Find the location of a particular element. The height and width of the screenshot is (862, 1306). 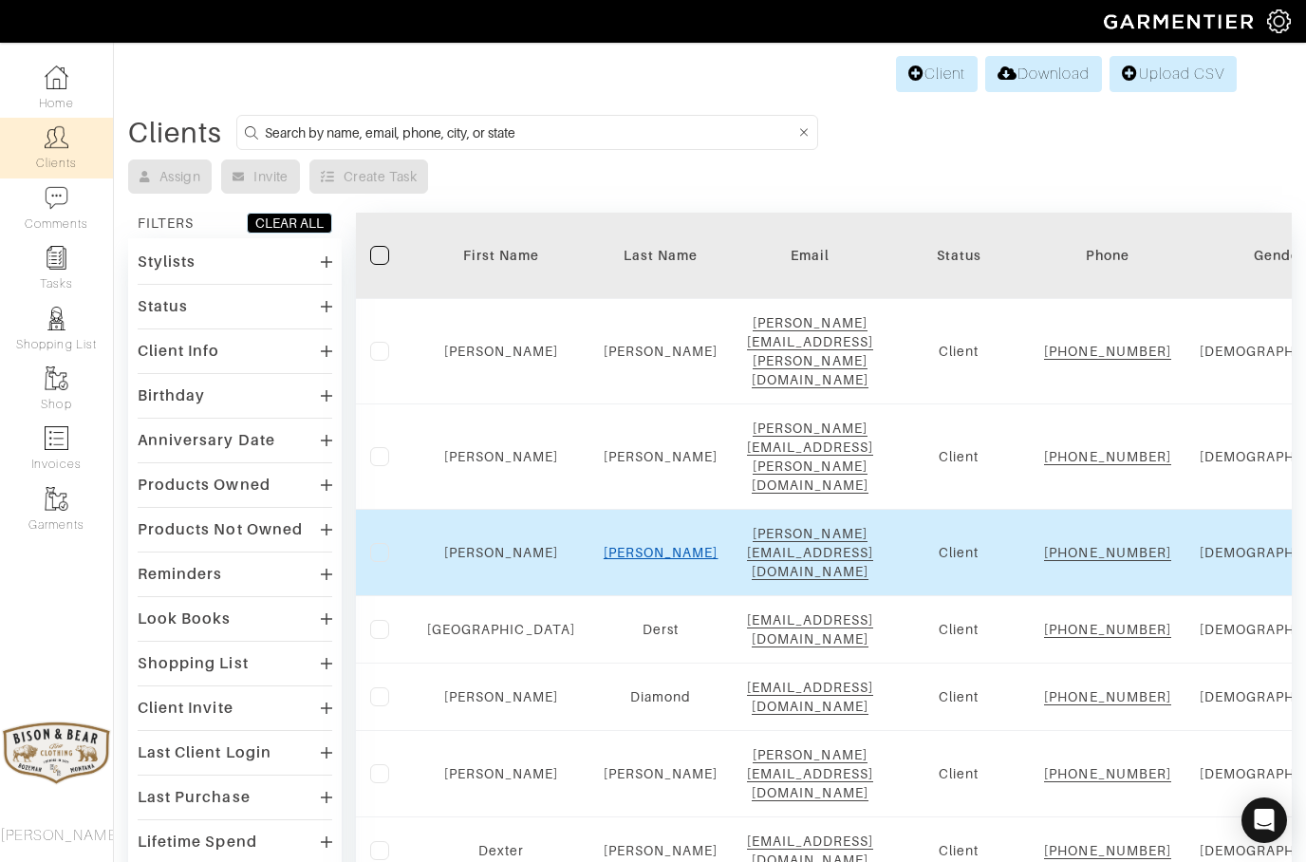

img: reminder-icon-8004d30b9f0a5d33ae49ab947aed9ed385cf756f9e5892f1edd6e32f2345188e.png is located at coordinates (56, 257).